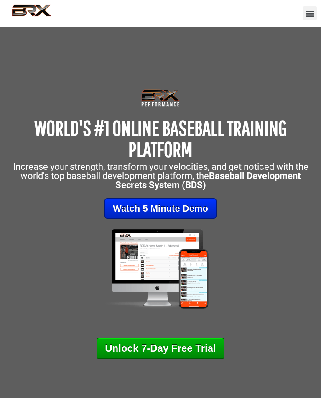 This screenshot has height=398, width=321. What do you see at coordinates (208, 180) in the screenshot?
I see `strong: Baseball Development Secrets System (BDS)` at bounding box center [208, 180].